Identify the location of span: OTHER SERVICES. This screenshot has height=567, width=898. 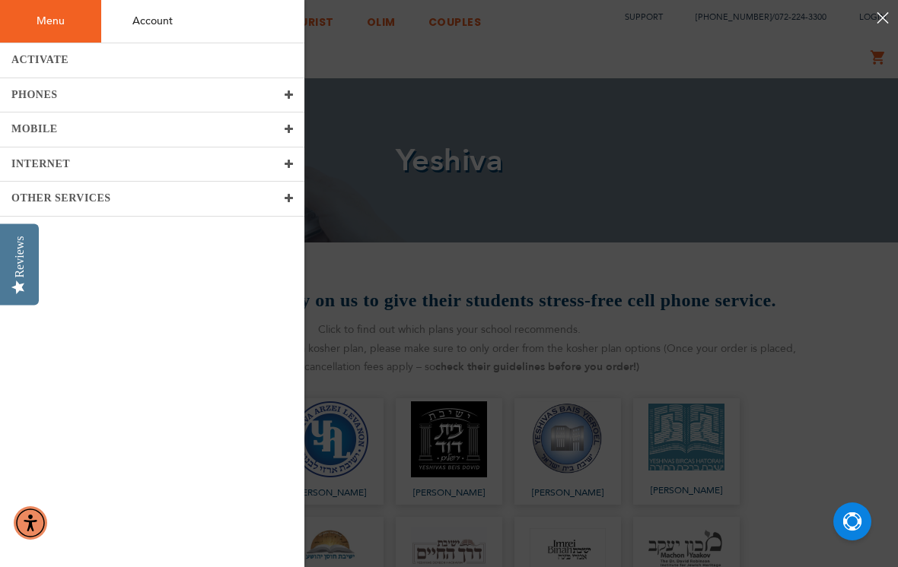
(61, 198).